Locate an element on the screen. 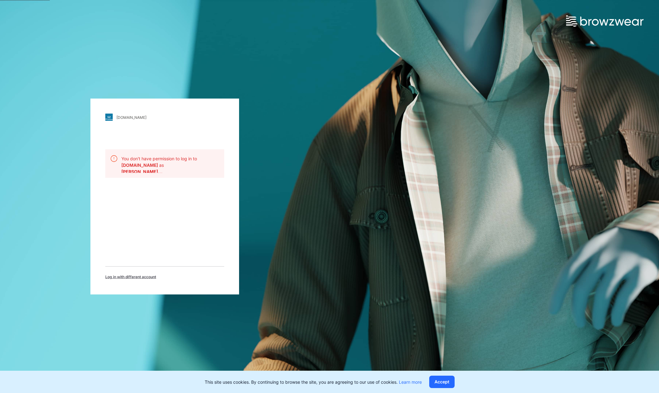 Image resolution: width=659 pixels, height=393 pixels. button: Accept is located at coordinates (442, 382).